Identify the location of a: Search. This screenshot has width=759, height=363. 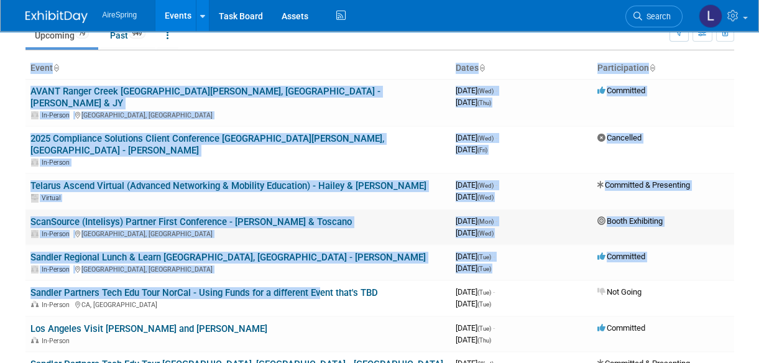
(654, 16).